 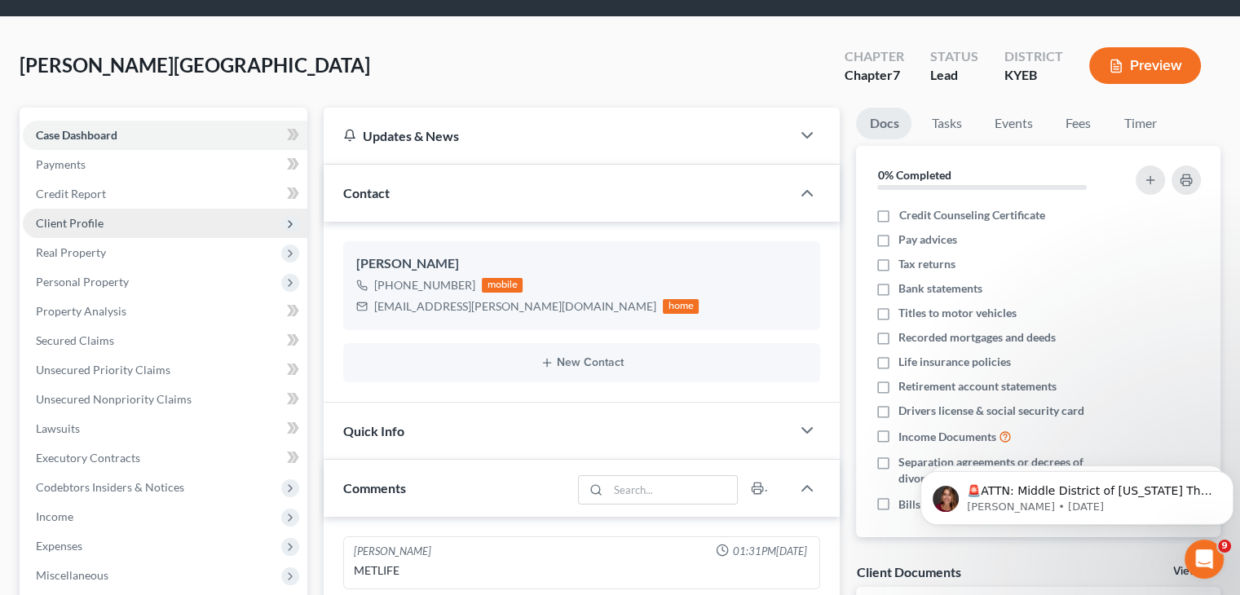 What do you see at coordinates (1225, 546) in the screenshot?
I see `span: 9` at bounding box center [1225, 546].